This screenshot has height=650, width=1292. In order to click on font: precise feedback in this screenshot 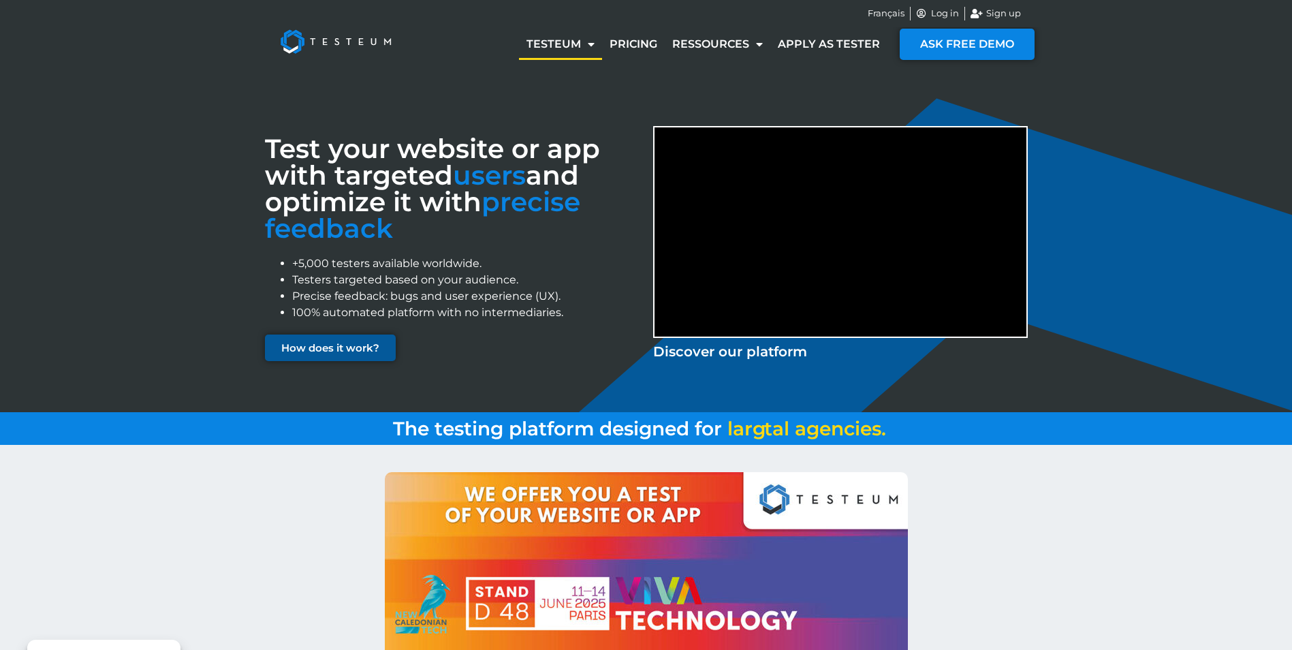, I will do `click(422, 214)`.